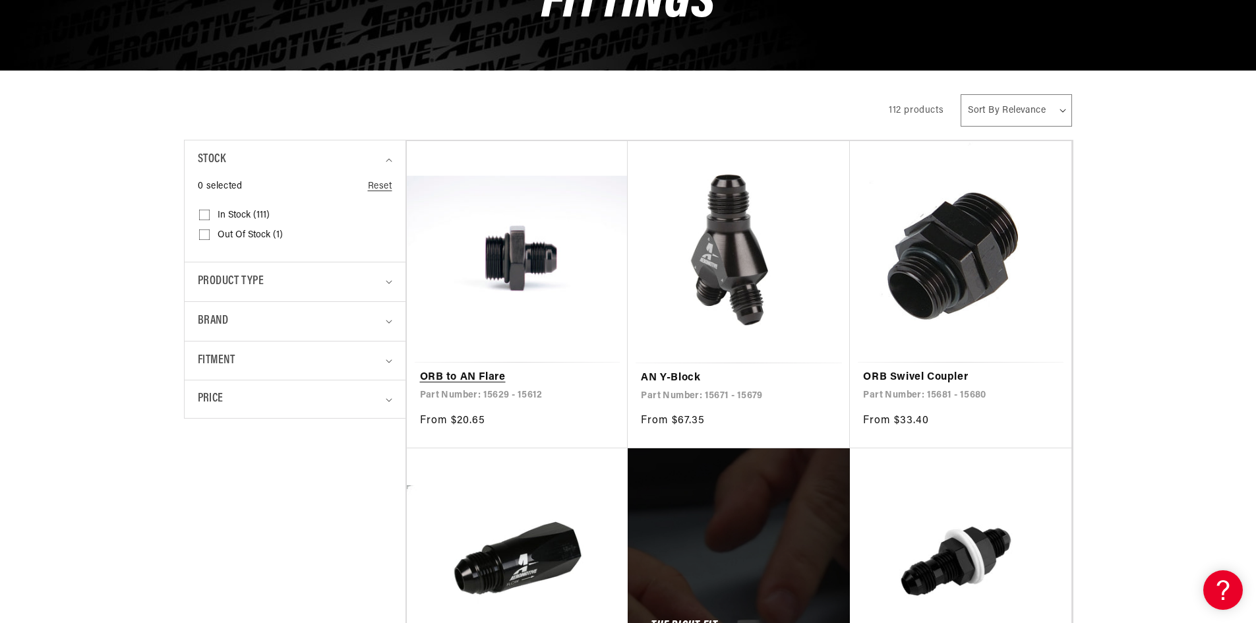 The width and height of the screenshot is (1256, 623). Describe the element at coordinates (250, 235) in the screenshot. I see `span: Out of stock (1)` at that location.